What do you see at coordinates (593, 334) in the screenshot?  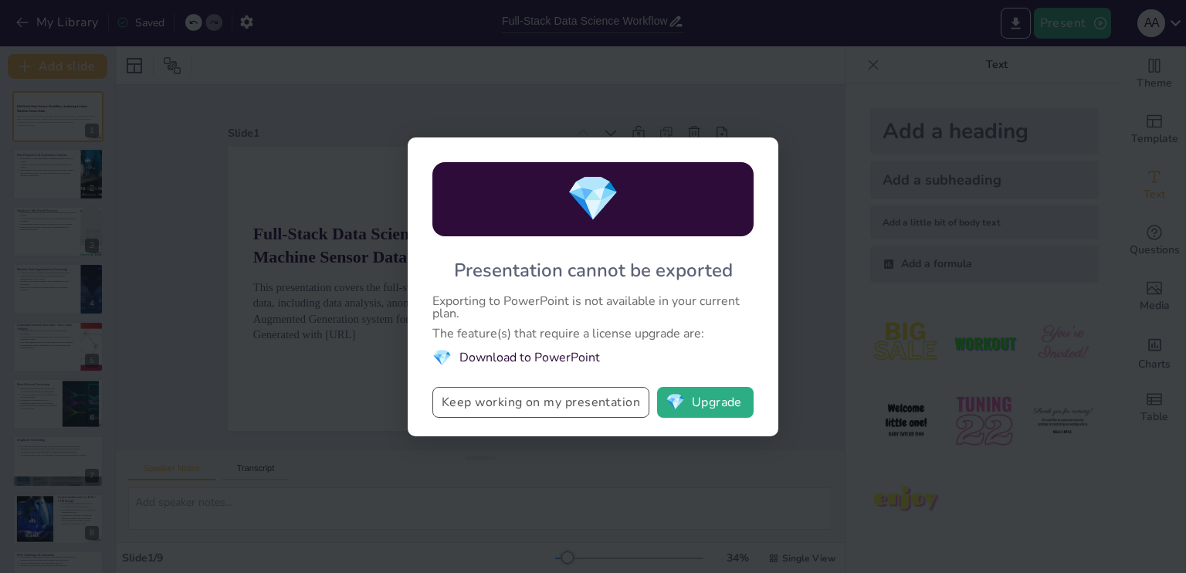 I see `div: The feature(s) that require a license upgrade are:` at bounding box center [593, 334].